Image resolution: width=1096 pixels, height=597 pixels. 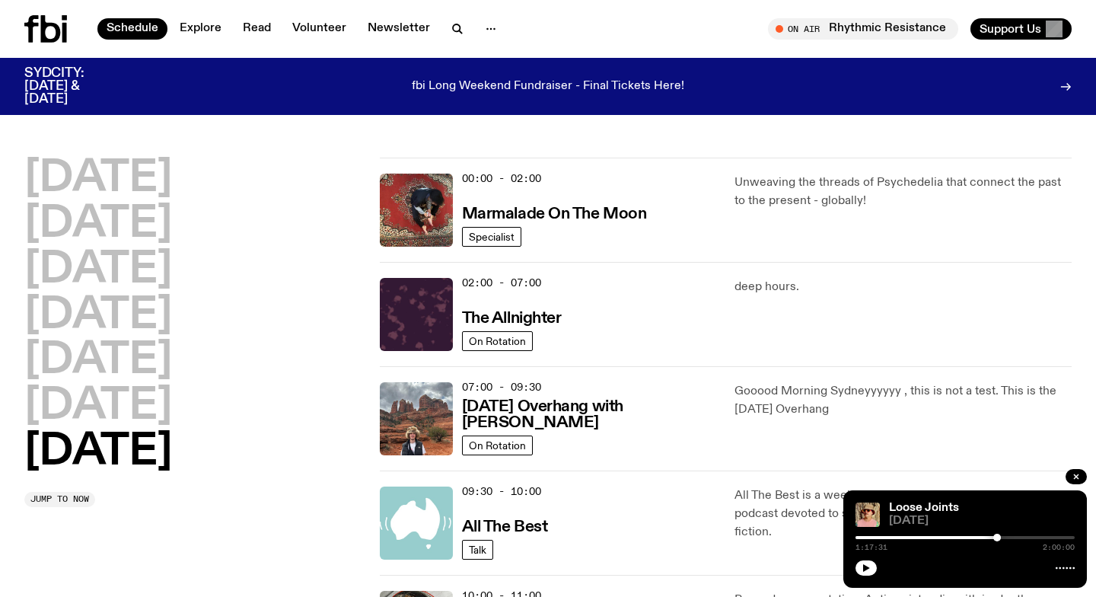 I want to click on p: All The Best is a weekly half hour national radio program and podcast devoted to short-form featu..., so click(x=903, y=514).